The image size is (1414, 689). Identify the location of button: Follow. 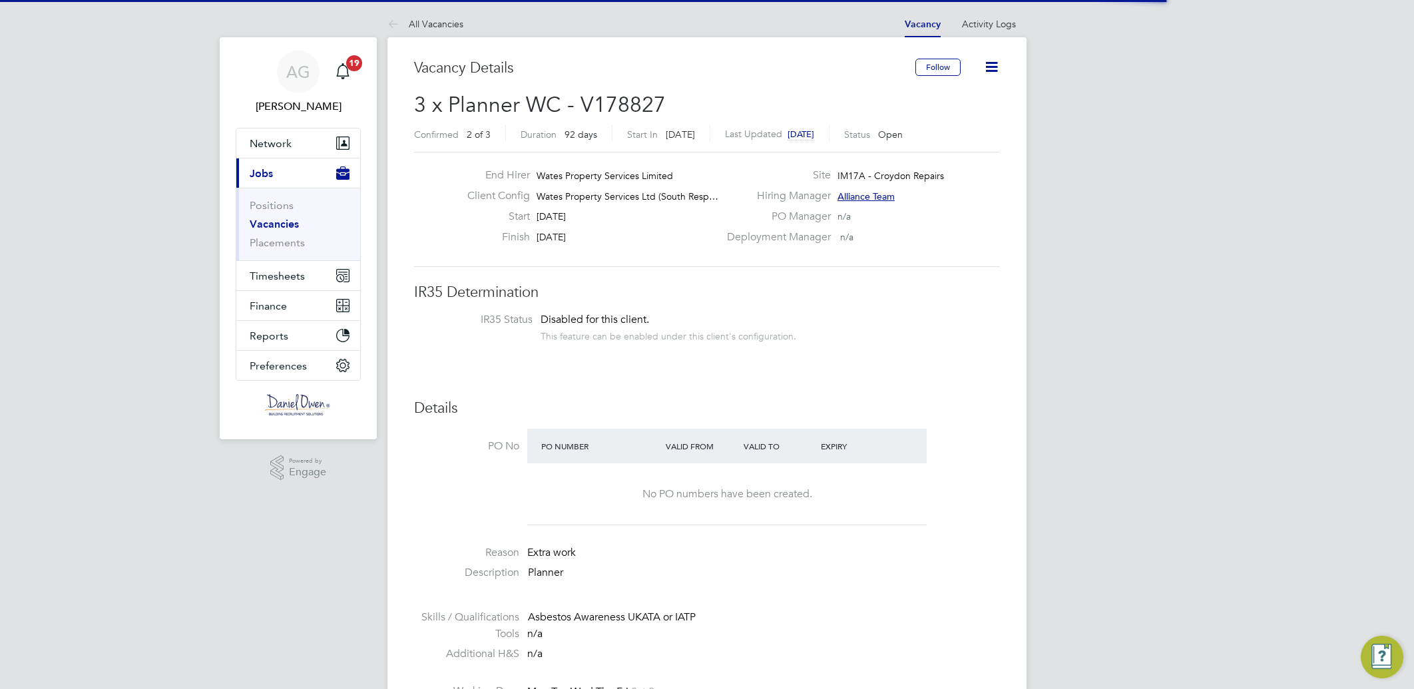
(938, 67).